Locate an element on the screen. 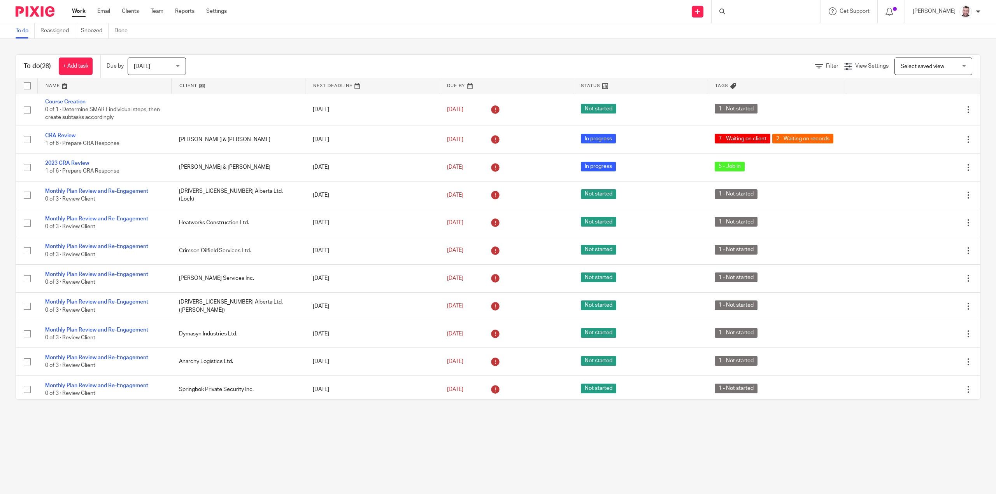 The image size is (996, 494). span: 7 - Waiting on client is located at coordinates (742, 138).